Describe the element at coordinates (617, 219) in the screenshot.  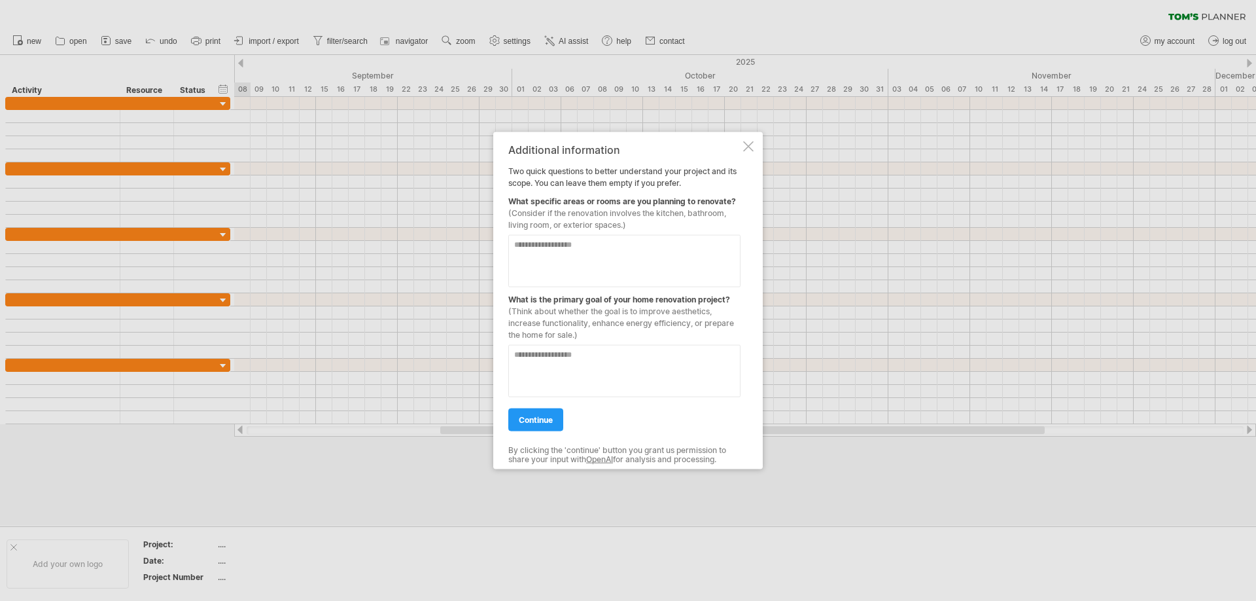
I see `span: (Consider if the renovation involves the kitchen, bathroom, living room, or exterior spaces.)` at that location.